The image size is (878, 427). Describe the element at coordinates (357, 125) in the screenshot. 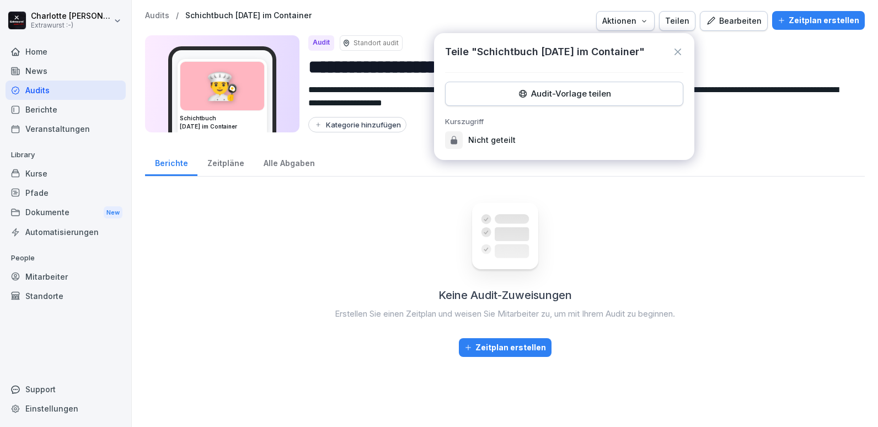

I see `div: Kategorie hinzufügen` at that location.